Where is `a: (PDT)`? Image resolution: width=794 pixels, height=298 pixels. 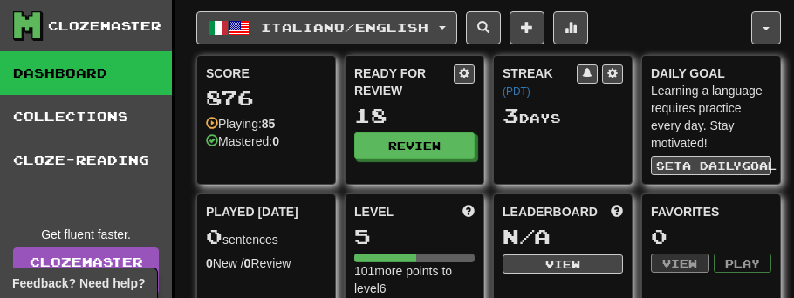 a: (PDT) is located at coordinates (517, 92).